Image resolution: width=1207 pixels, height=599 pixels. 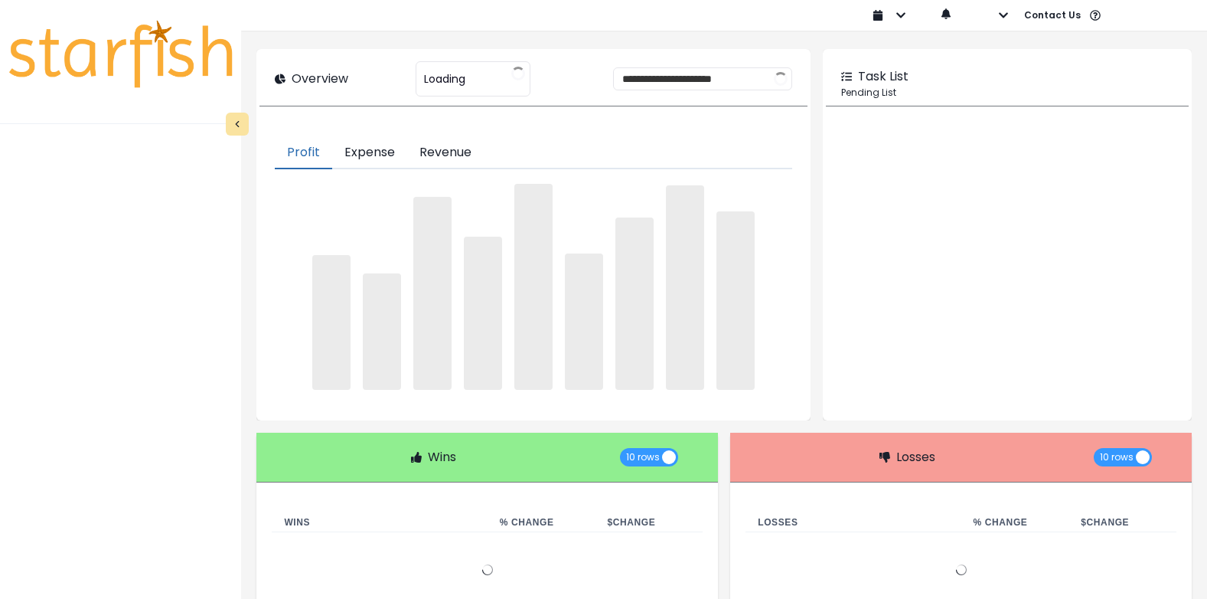 What do you see at coordinates (379, 522) in the screenshot?
I see `th: Wins` at bounding box center [379, 522].